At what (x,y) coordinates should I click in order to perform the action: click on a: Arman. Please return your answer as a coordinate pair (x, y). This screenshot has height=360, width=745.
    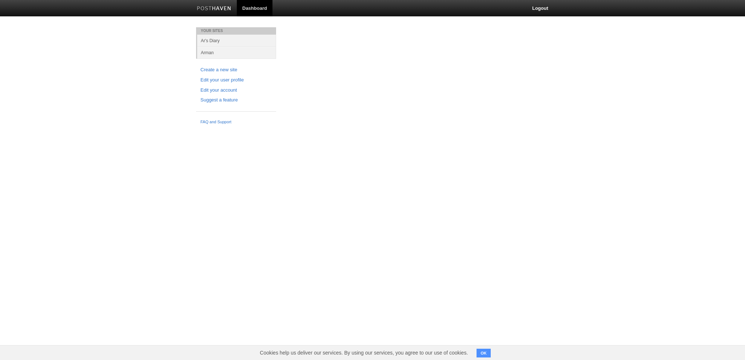
    Looking at the image, I should click on (237, 52).